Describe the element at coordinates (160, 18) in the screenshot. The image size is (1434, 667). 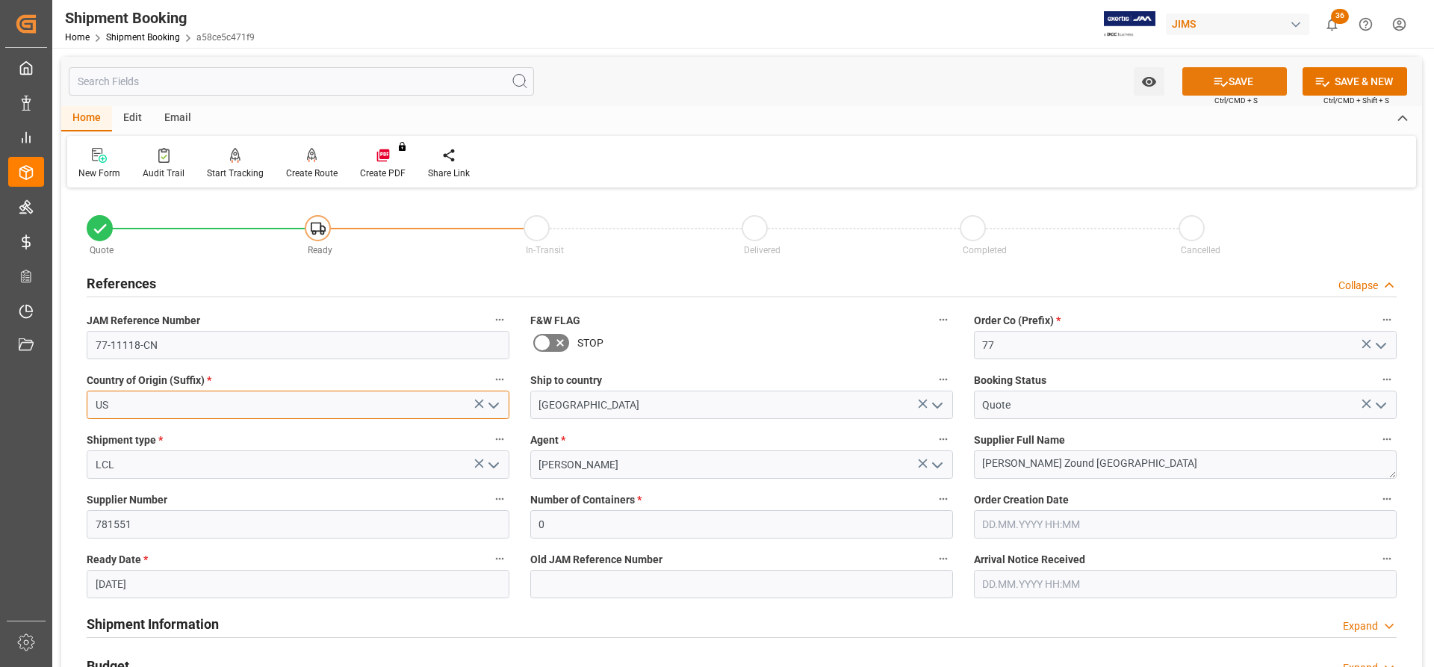
I see `div: Shipment Booking` at that location.